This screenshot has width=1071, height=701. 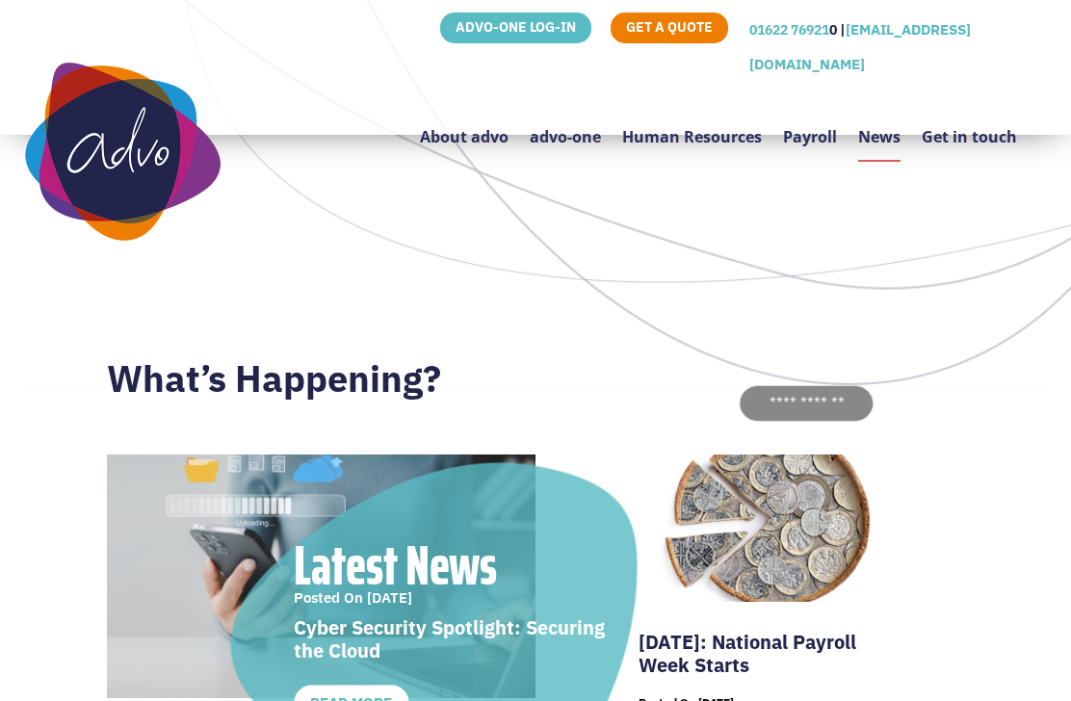 What do you see at coordinates (565, 127) in the screenshot?
I see `a: advo-one` at bounding box center [565, 127].